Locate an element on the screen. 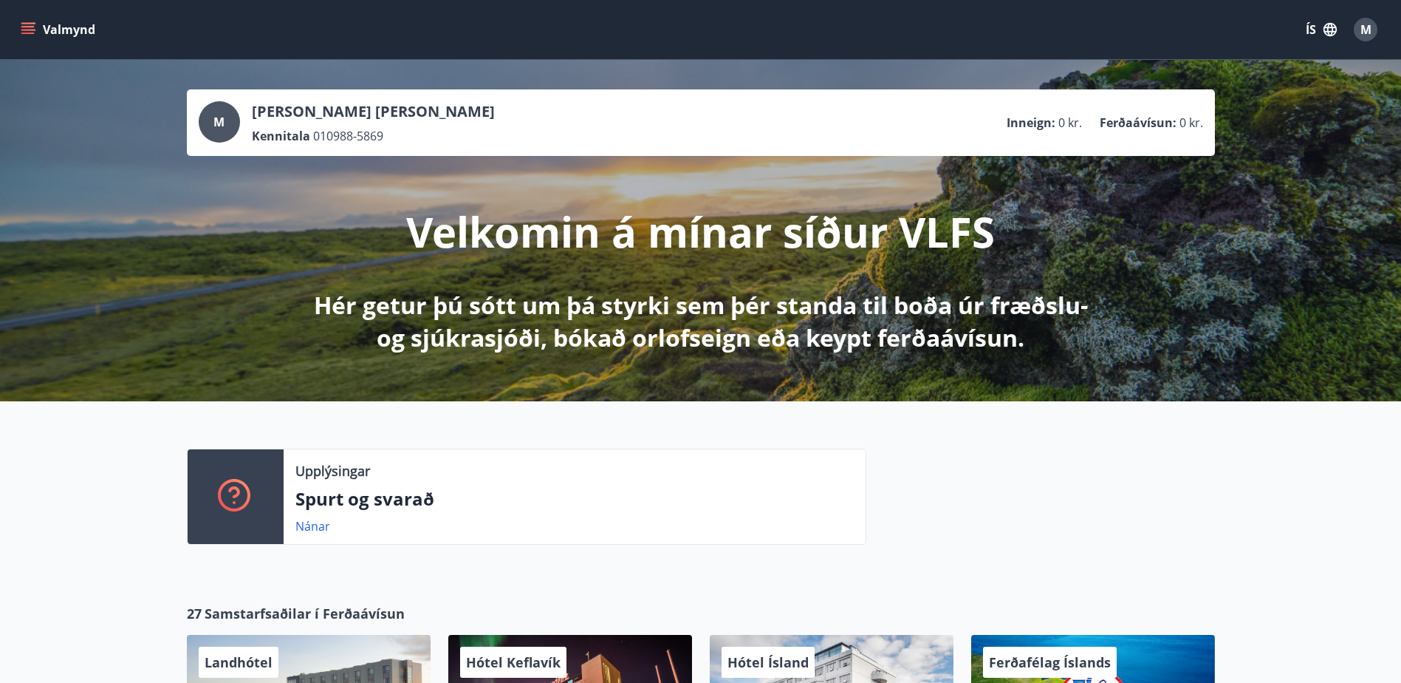 The height and width of the screenshot is (683, 1401). p: Spurt og svarað is located at coordinates (575, 499).